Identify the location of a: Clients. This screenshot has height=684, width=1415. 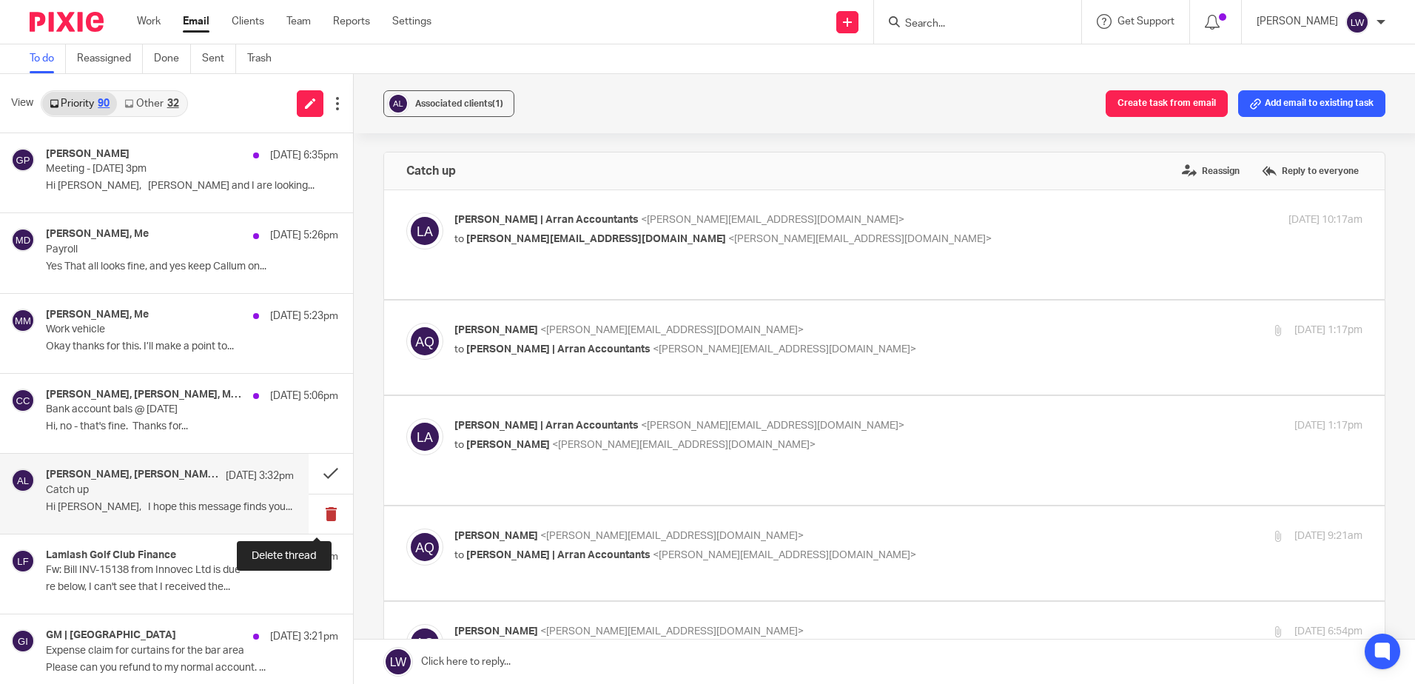
(248, 21).